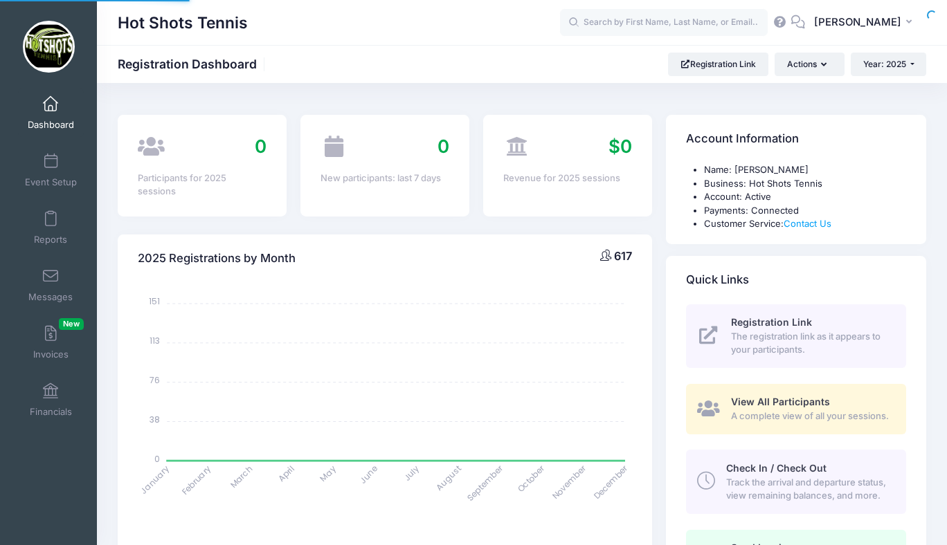  I want to click on div: Participants for 2025 sessions, so click(202, 185).